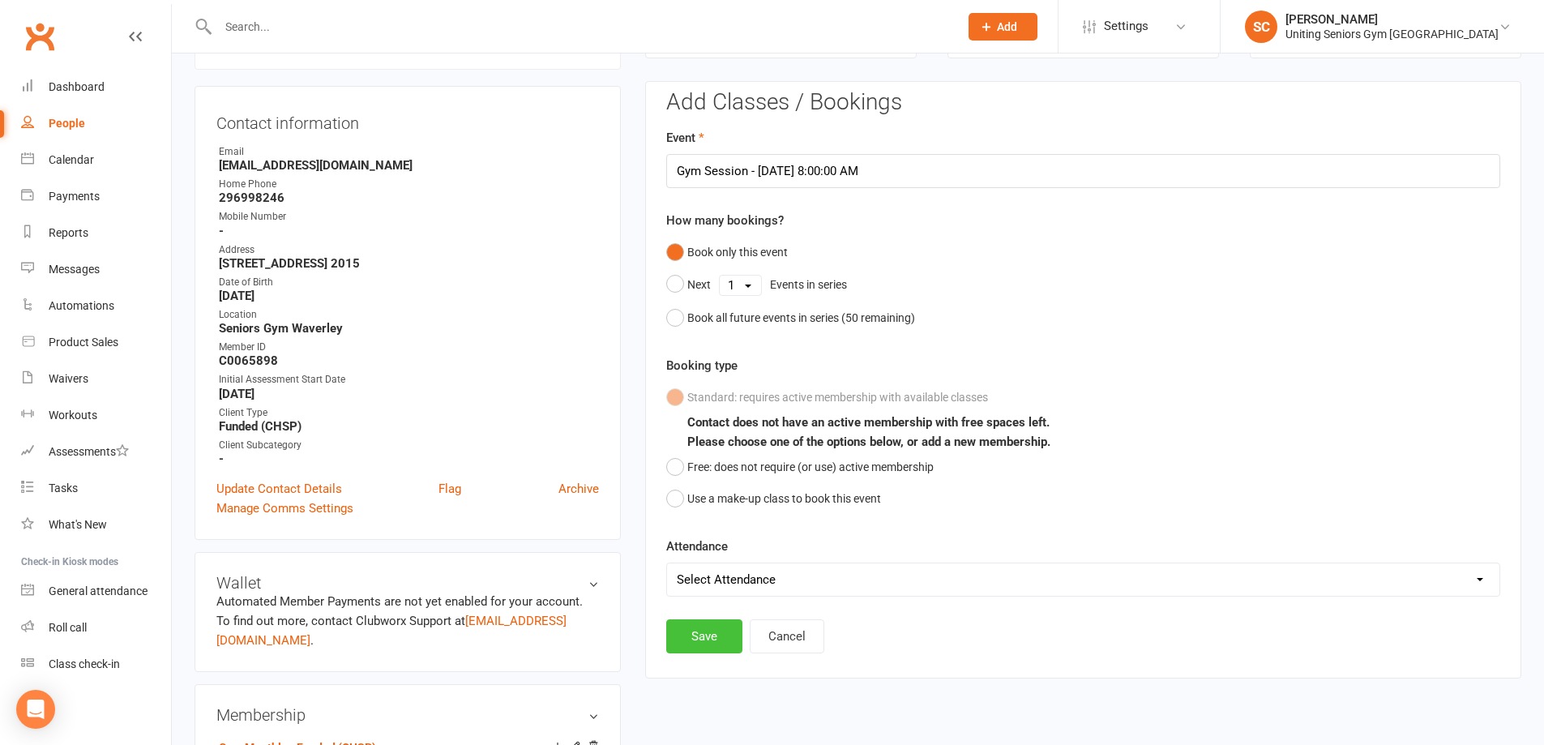 The width and height of the screenshot is (1544, 745). Describe the element at coordinates (66, 123) in the screenshot. I see `div: People` at that location.